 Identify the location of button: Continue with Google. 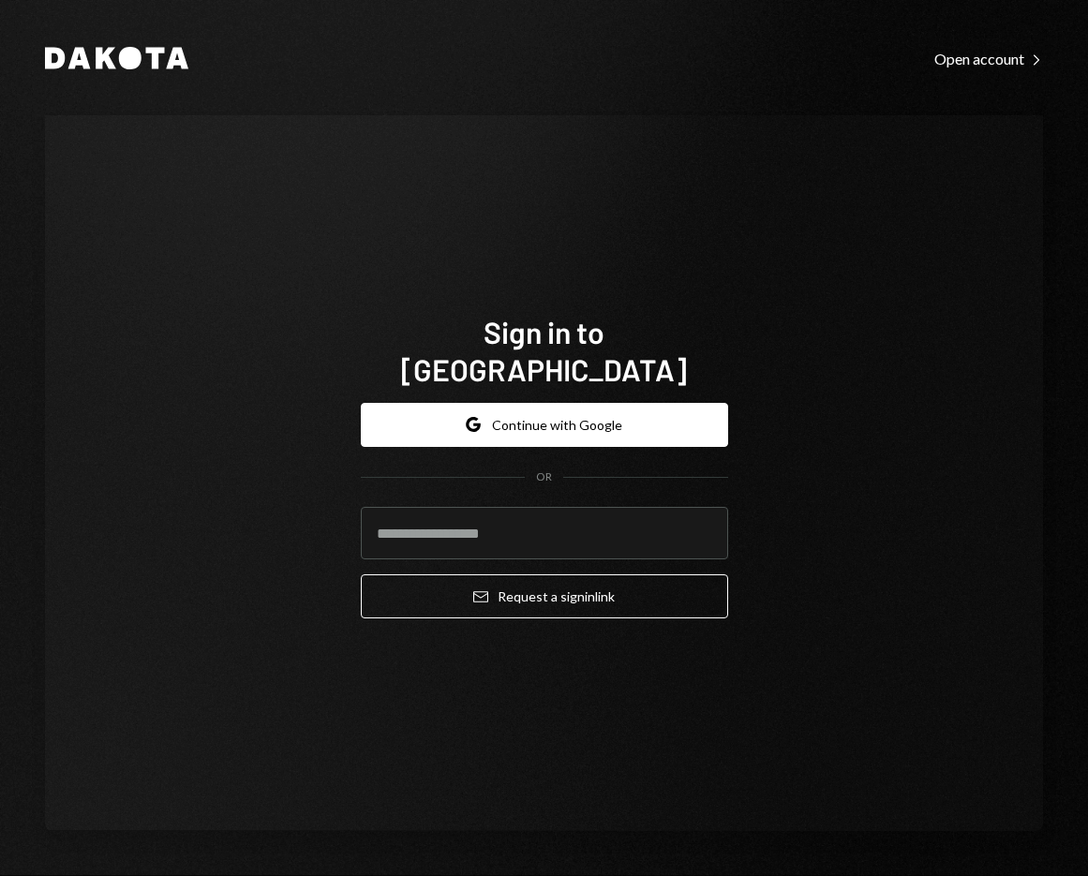
(544, 424).